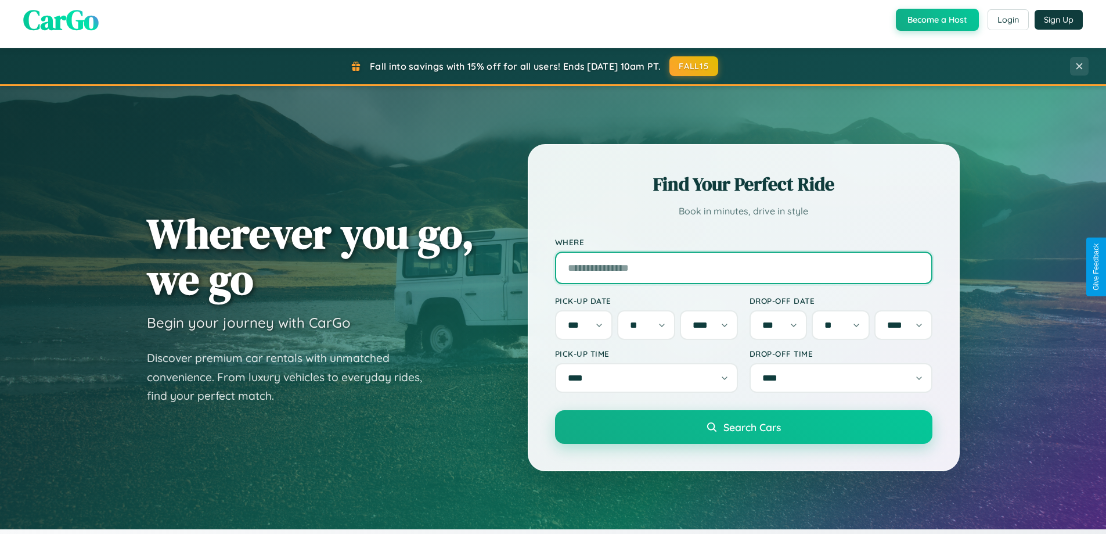  Describe the element at coordinates (841, 353) in the screenshot. I see `label: Drop-off Time` at that location.